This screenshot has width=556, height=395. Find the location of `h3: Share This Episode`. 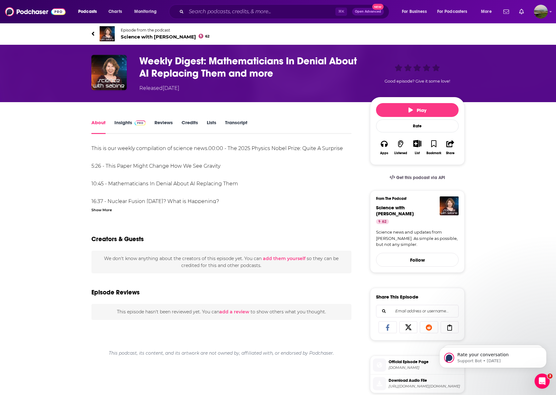

h3: Share This Episode is located at coordinates (397, 297).